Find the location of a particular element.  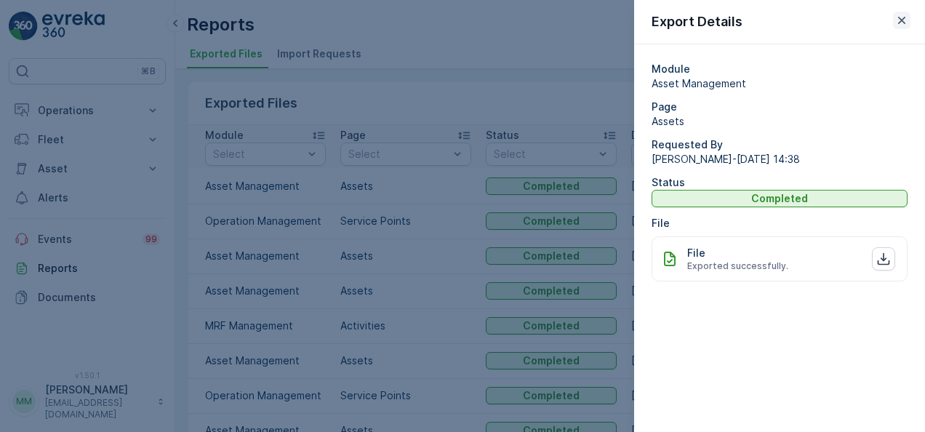

p: Requested By is located at coordinates (779, 145).